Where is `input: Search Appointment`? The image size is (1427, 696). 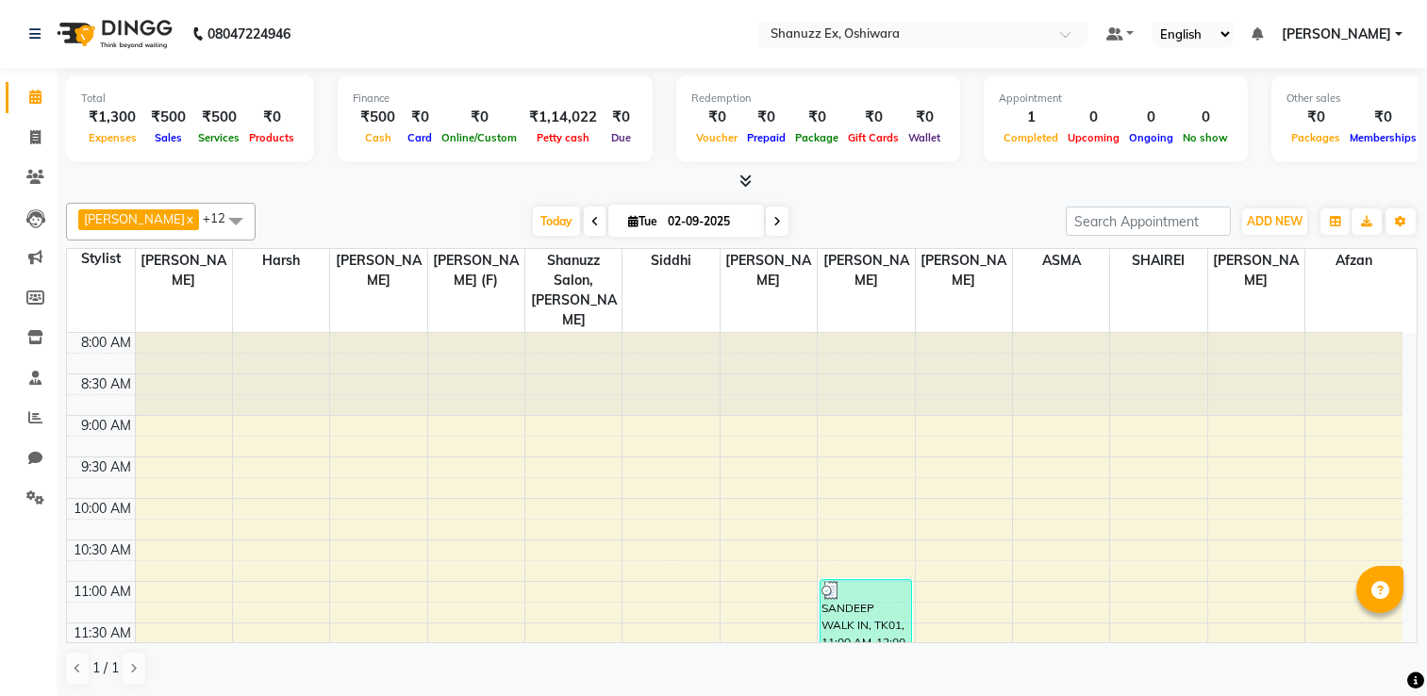
input: Search Appointment is located at coordinates (1148, 221).